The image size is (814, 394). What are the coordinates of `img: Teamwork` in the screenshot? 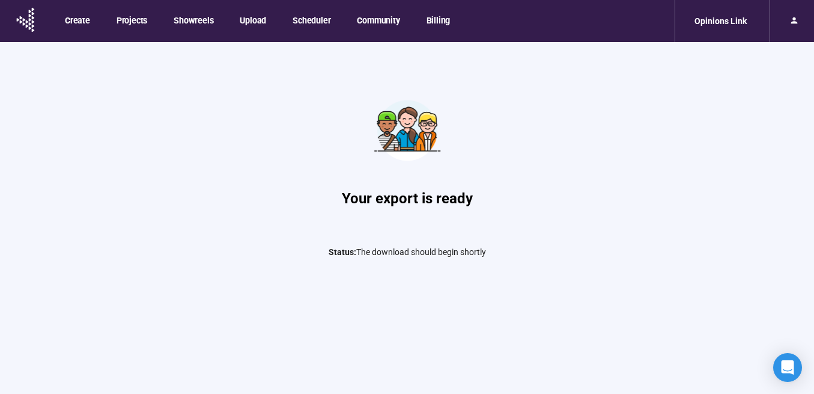 It's located at (407, 130).